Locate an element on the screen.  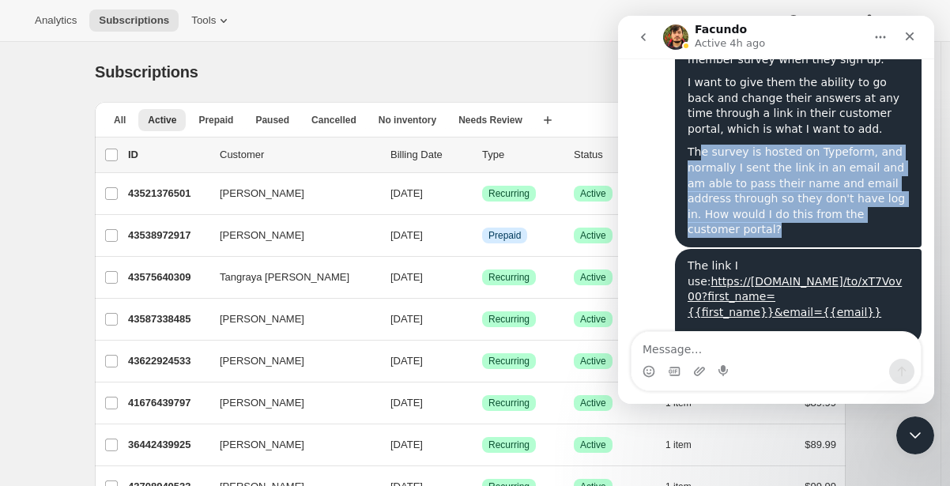
button: go back is located at coordinates (25, 21).